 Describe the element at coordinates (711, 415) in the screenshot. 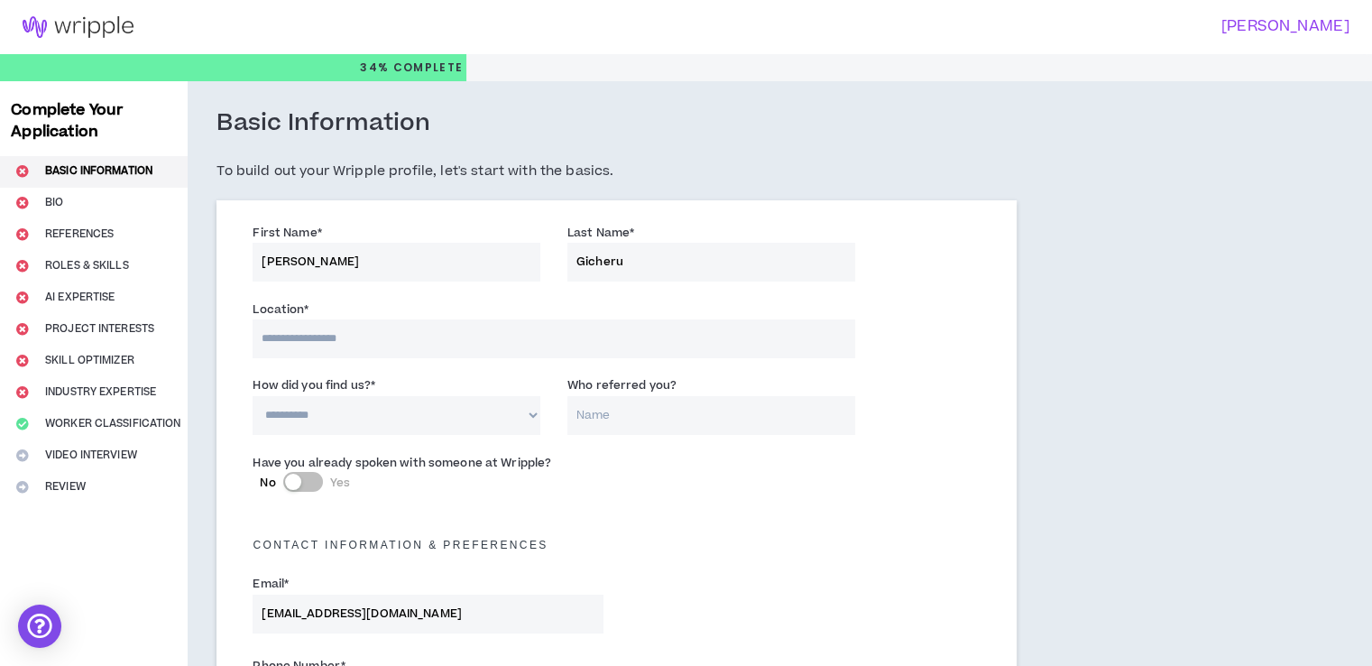

I see `input: Name` at that location.